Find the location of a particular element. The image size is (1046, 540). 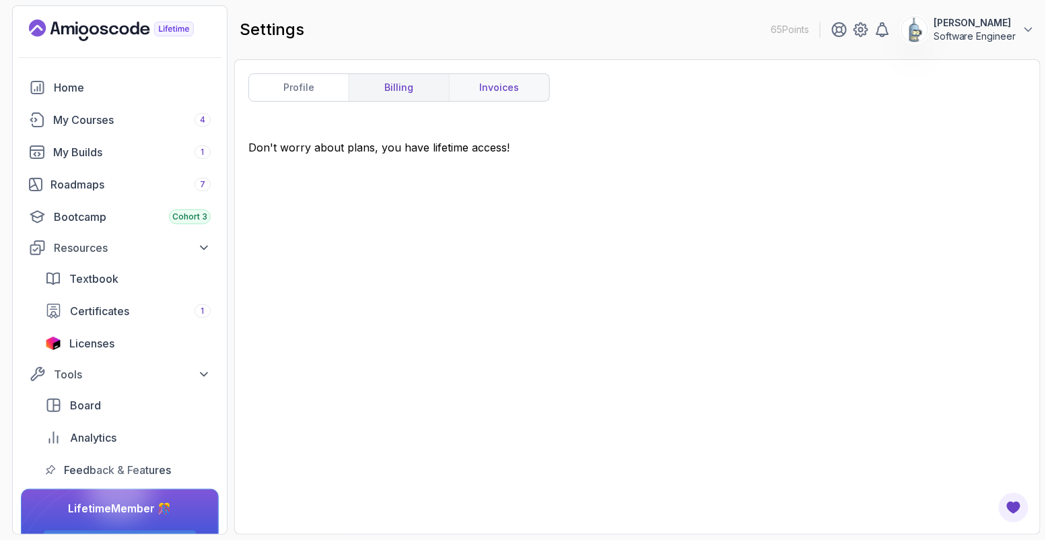

a: analytics is located at coordinates (128, 438).